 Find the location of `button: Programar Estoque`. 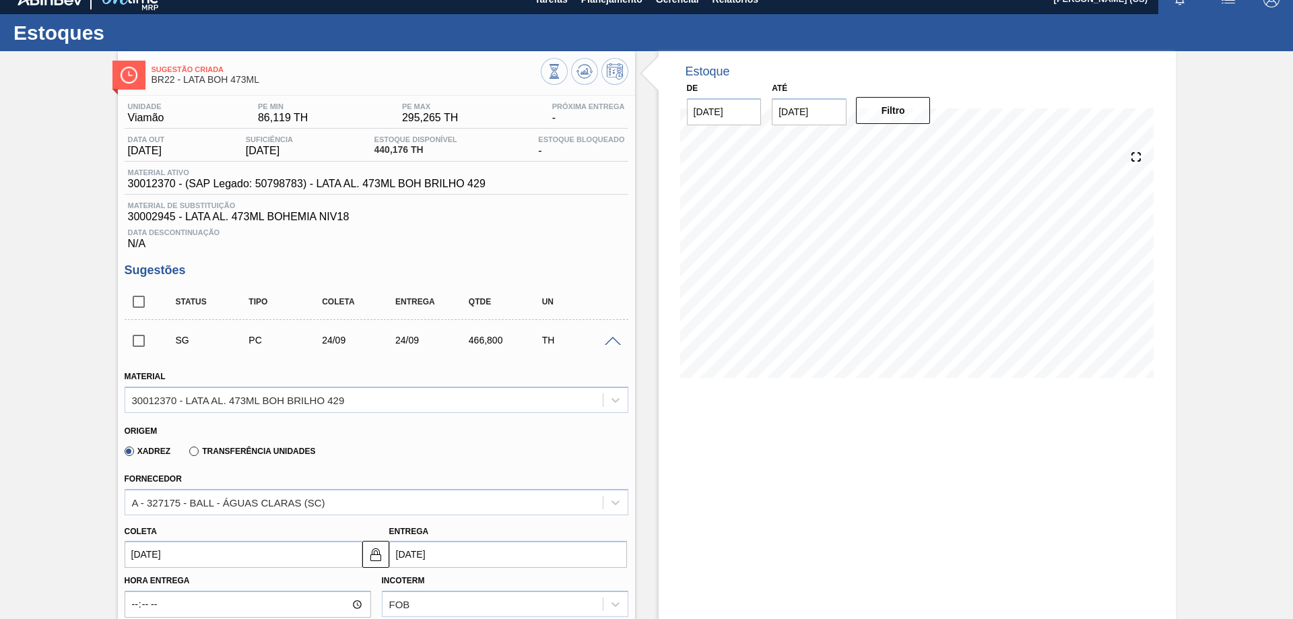

button: Programar Estoque is located at coordinates (615, 71).